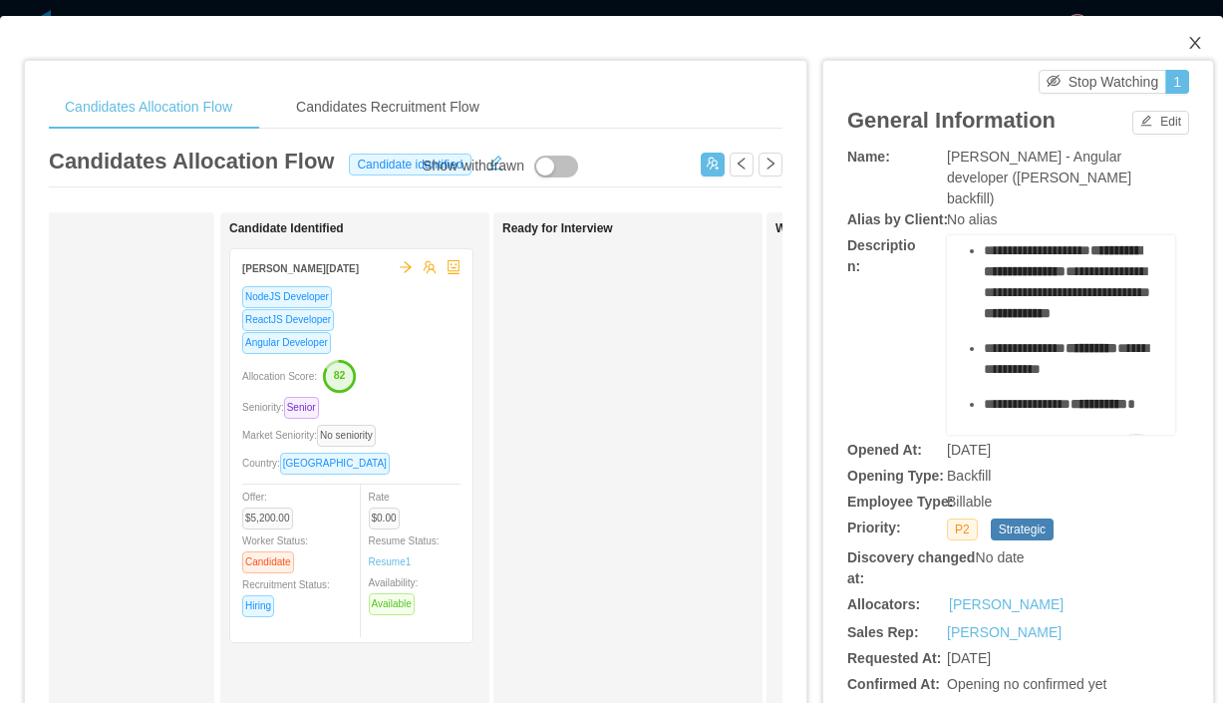  What do you see at coordinates (1027, 684) in the screenshot?
I see `span: Opening no confirmed yet` at bounding box center [1027, 684].